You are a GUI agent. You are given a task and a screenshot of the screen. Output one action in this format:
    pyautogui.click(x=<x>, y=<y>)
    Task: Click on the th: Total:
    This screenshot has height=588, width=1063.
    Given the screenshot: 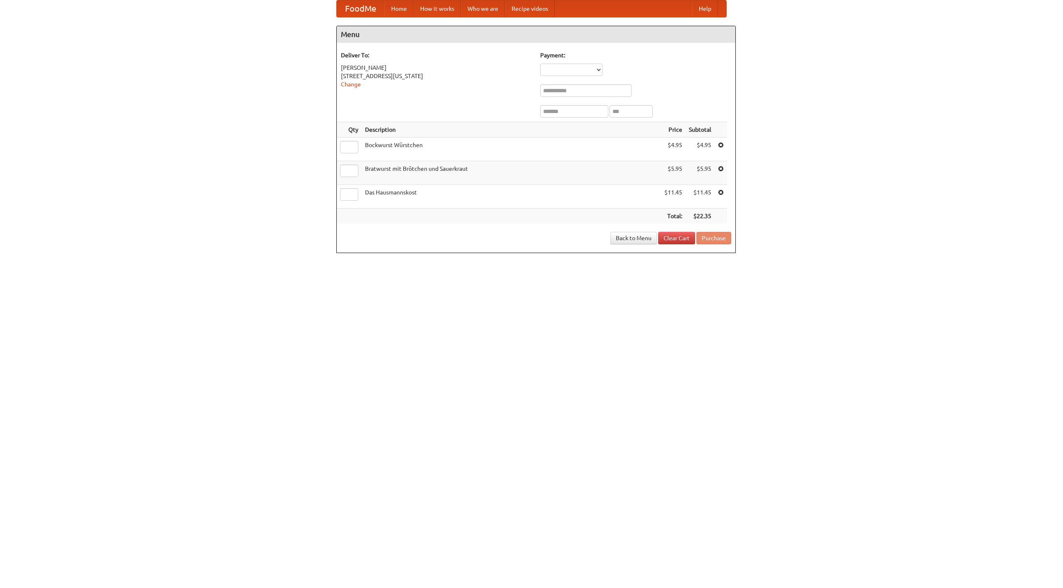 What is the action you would take?
    pyautogui.click(x=673, y=216)
    